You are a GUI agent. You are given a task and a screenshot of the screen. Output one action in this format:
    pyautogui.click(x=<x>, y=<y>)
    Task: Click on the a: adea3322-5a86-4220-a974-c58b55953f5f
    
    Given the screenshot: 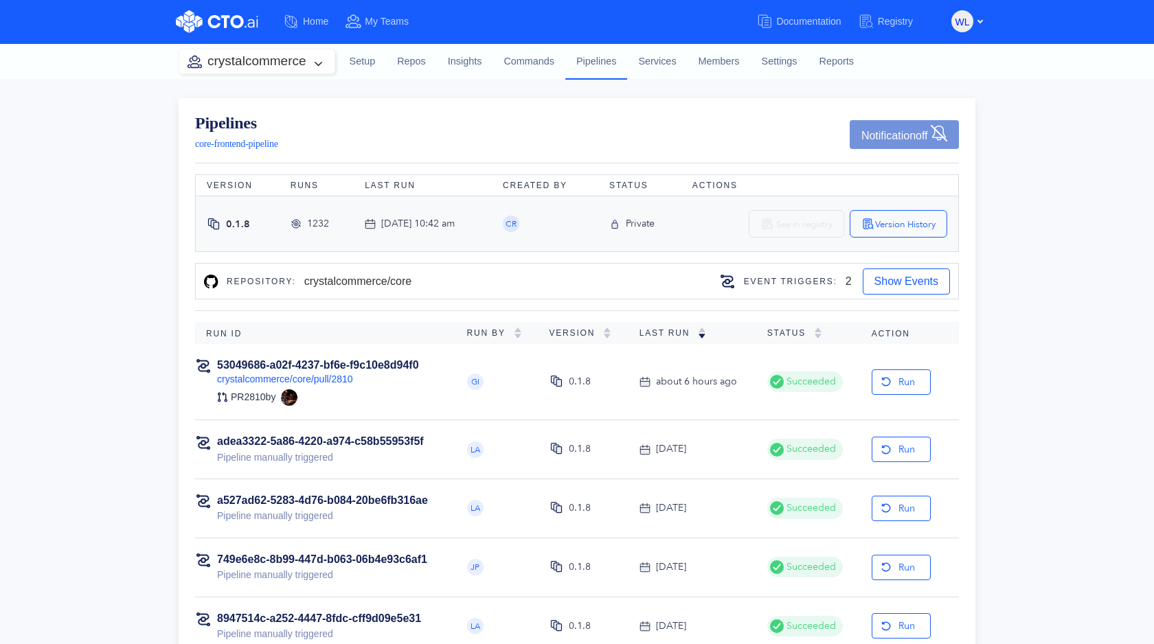 What is the action you would take?
    pyautogui.click(x=320, y=441)
    